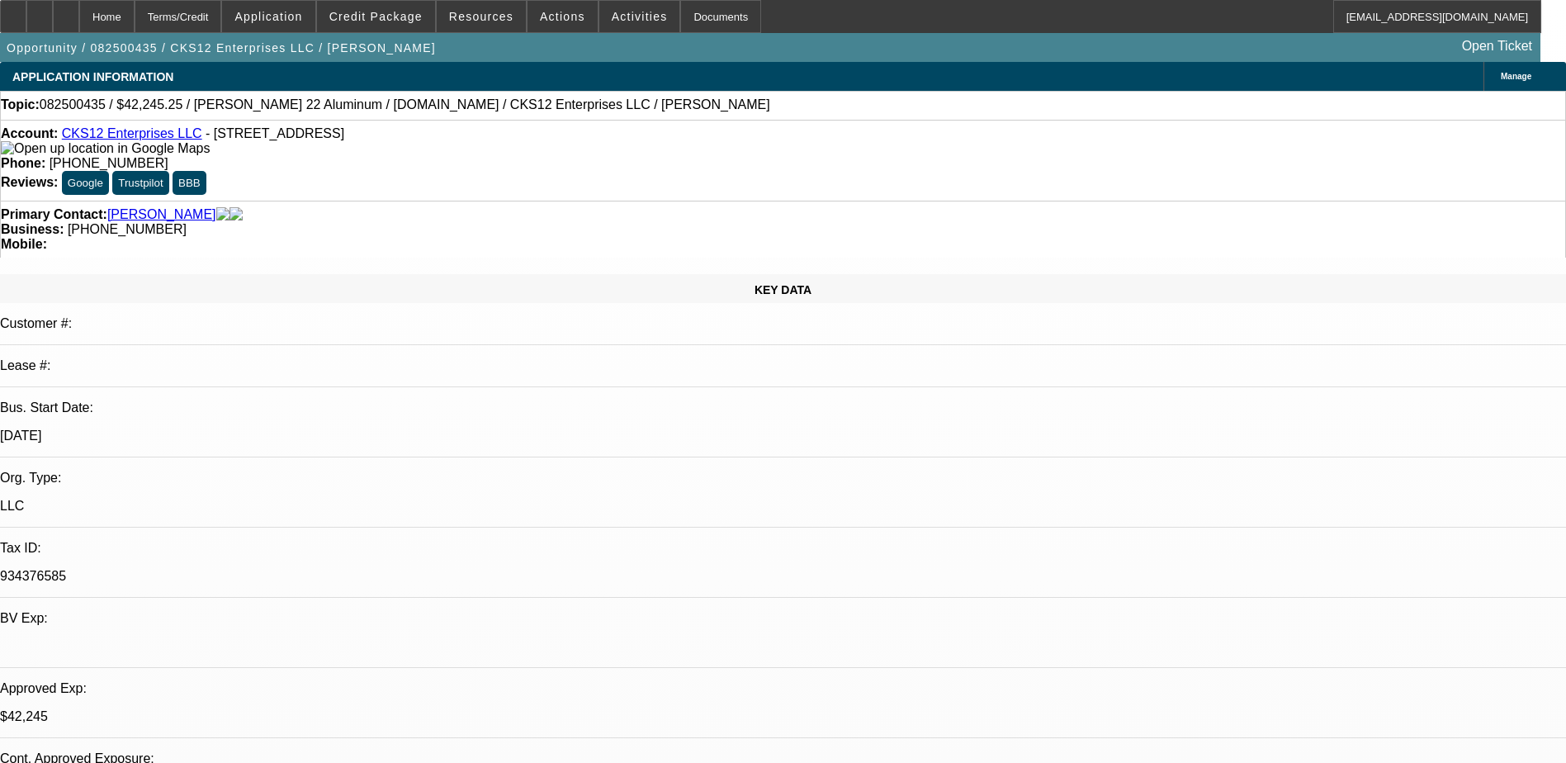  What do you see at coordinates (105, 148) in the screenshot?
I see `a: View Google Maps` at bounding box center [105, 148].